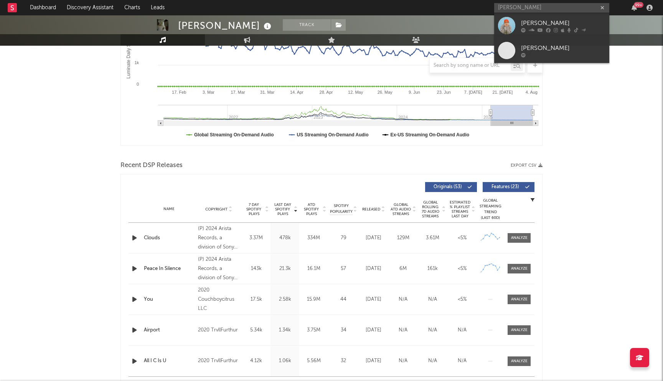 The width and height of the screenshot is (663, 381). What do you see at coordinates (470, 66) in the screenshot?
I see `input: Search by song name or URL` at bounding box center [470, 66].